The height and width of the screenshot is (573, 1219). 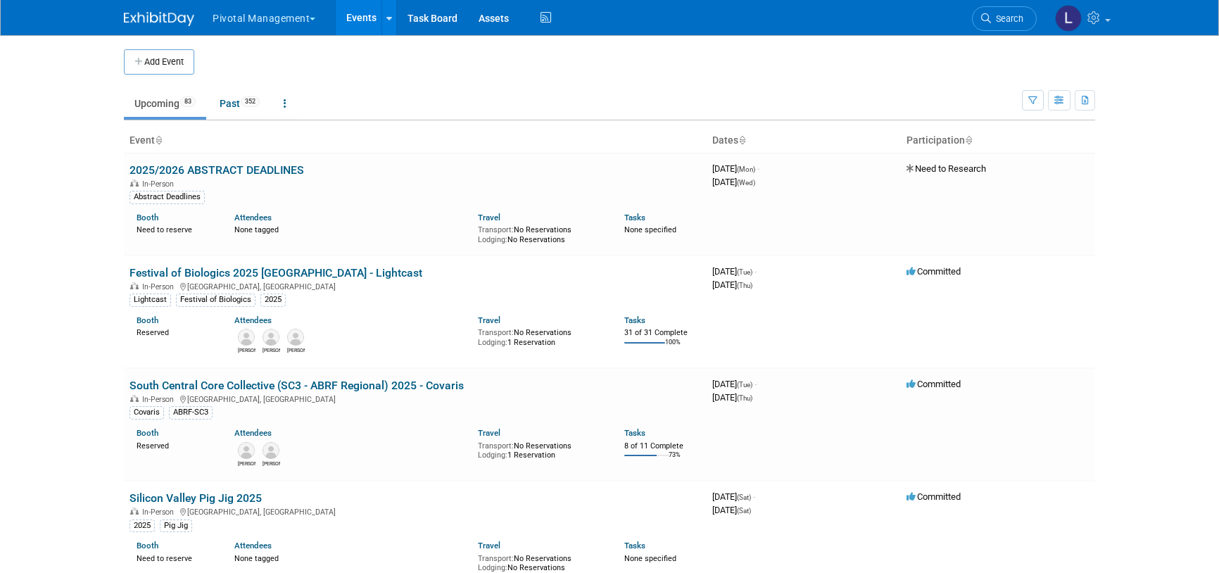 I want to click on a: Search, so click(x=1004, y=18).